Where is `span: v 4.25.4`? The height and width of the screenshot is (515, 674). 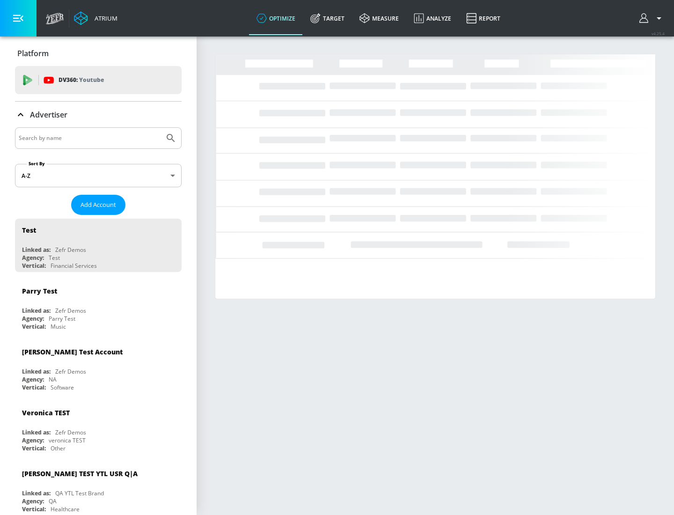
span: v 4.25.4 is located at coordinates (658, 33).